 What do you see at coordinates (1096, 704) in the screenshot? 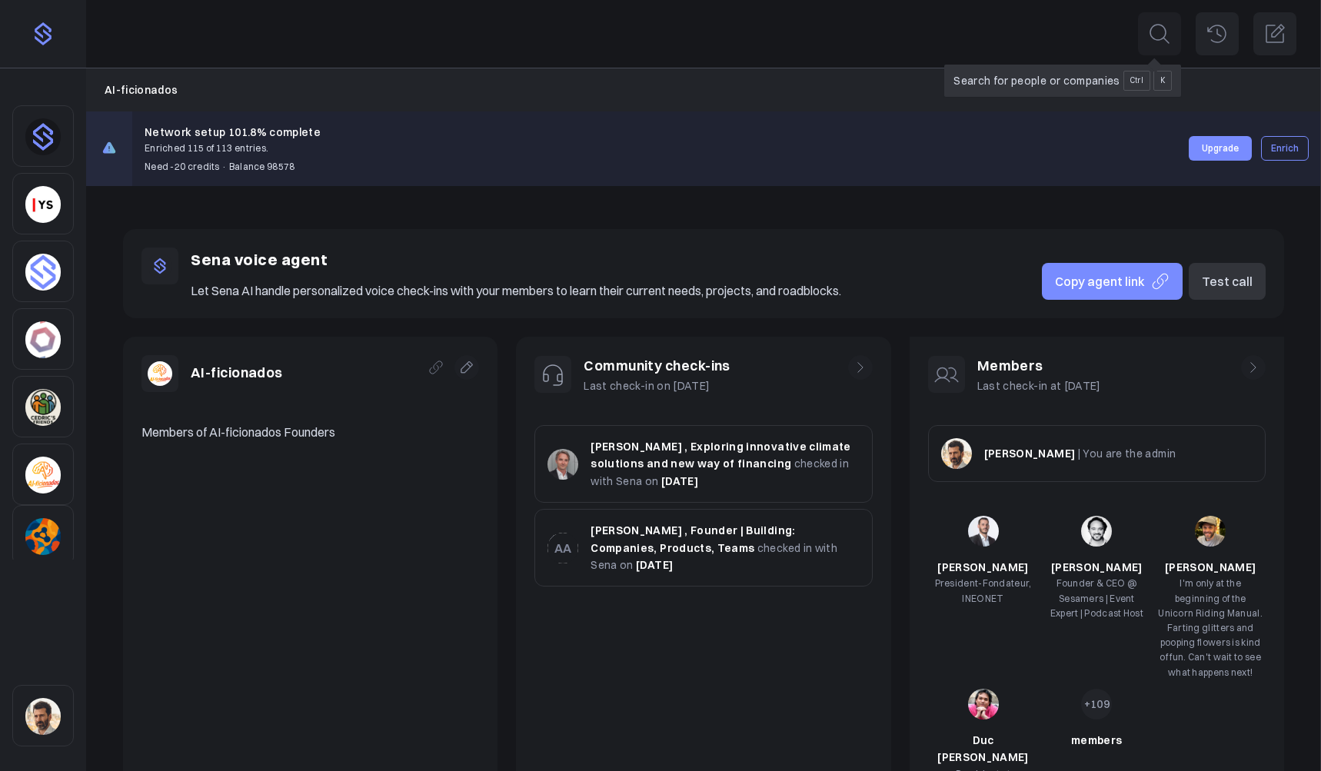
I see `p: +109` at bounding box center [1096, 704].